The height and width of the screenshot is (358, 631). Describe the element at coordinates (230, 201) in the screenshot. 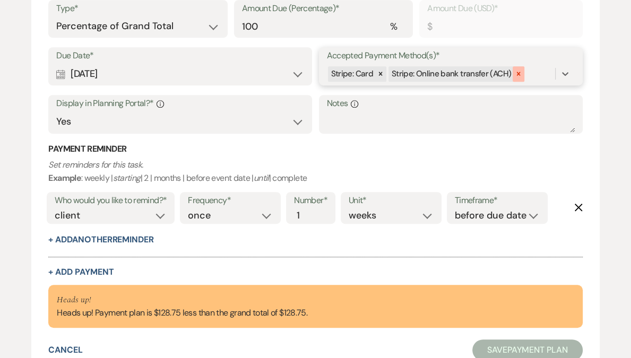

I see `label: Frequency*` at that location.